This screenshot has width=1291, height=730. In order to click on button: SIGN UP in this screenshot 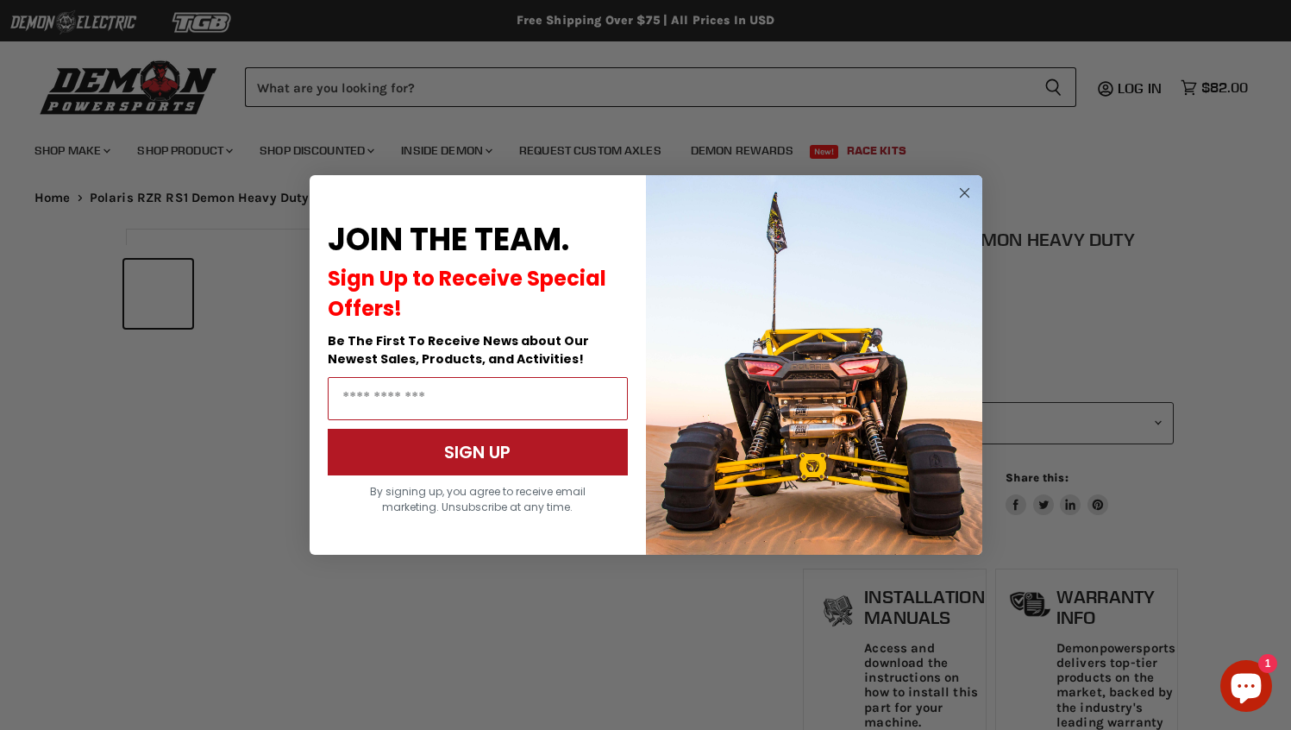, I will do `click(478, 452)`.